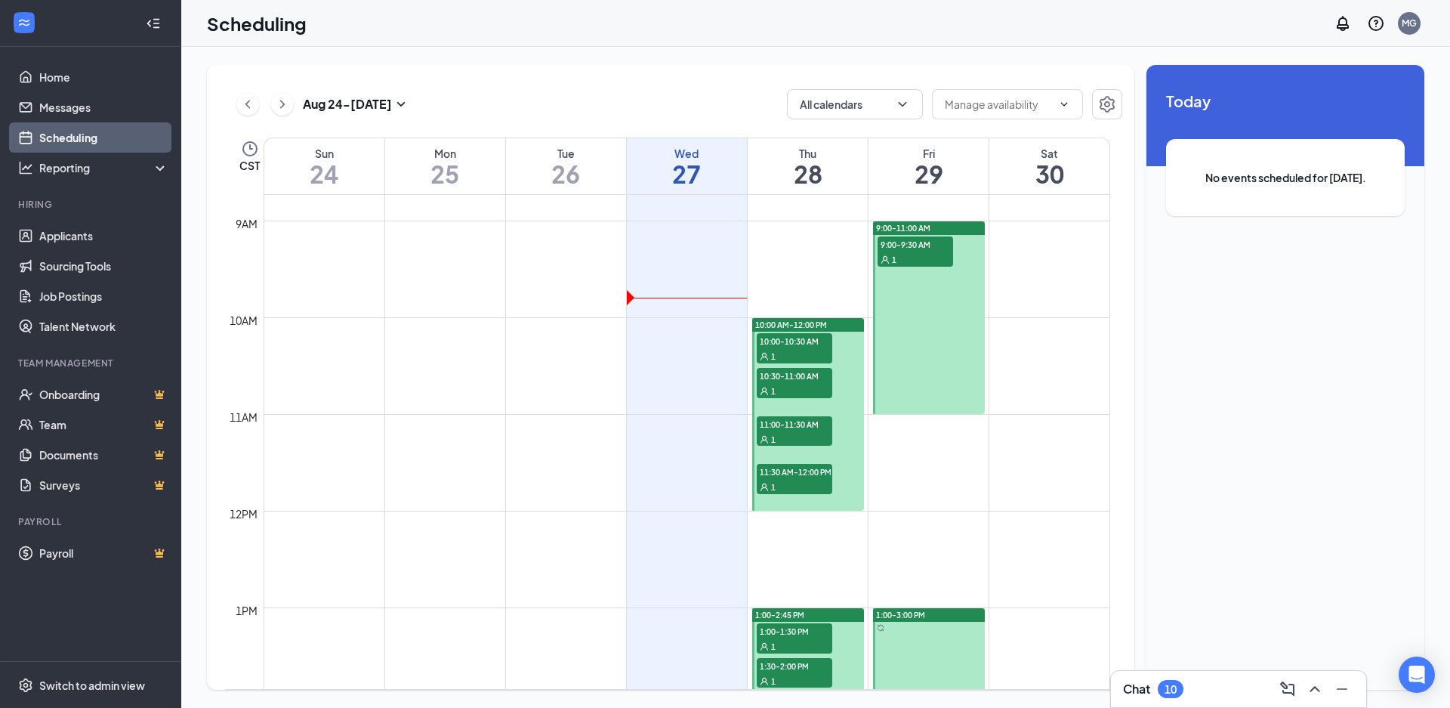 This screenshot has height=708, width=1450. I want to click on svg: Minimize, so click(1342, 689).